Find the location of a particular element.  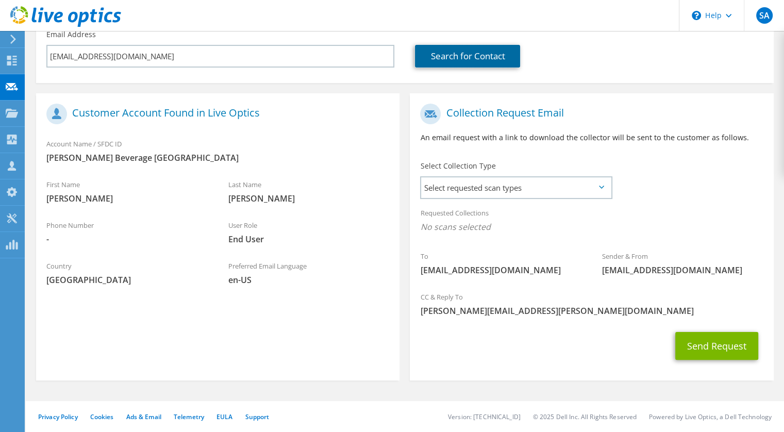

div: To is located at coordinates (501, 263).